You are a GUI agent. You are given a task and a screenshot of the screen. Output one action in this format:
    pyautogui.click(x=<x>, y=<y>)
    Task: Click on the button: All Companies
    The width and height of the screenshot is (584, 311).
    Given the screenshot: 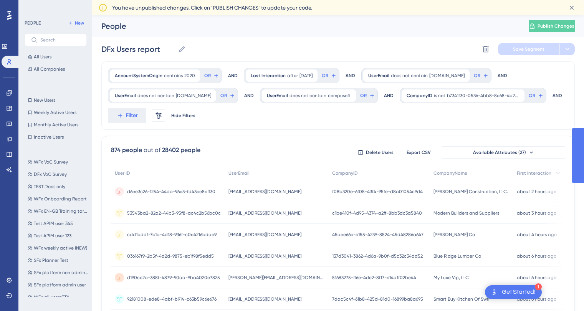 What is the action you would take?
    pyautogui.click(x=56, y=69)
    